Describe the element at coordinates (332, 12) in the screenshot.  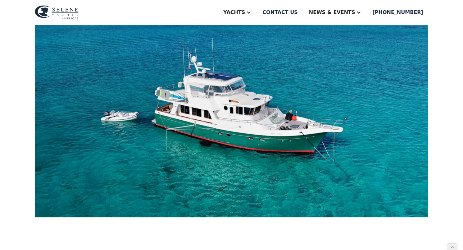
I see `div: News & EVENTS` at that location.